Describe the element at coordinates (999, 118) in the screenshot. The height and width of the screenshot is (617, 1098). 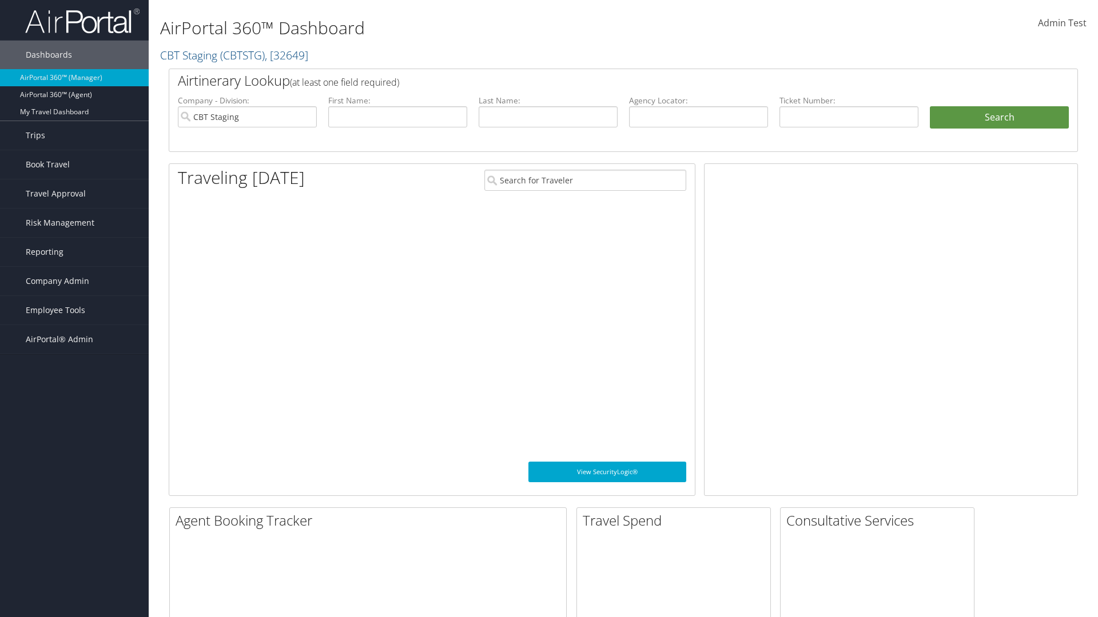
I see `button: Search` at that location.